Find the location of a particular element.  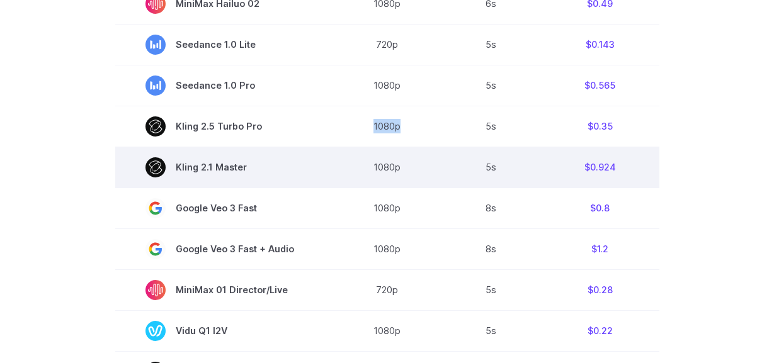

span: Vidu Q1 I2V is located at coordinates (224, 331).